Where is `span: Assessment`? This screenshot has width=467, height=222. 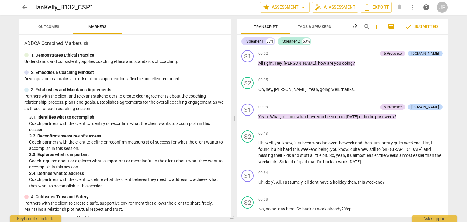 span: Assessment is located at coordinates (285, 7).